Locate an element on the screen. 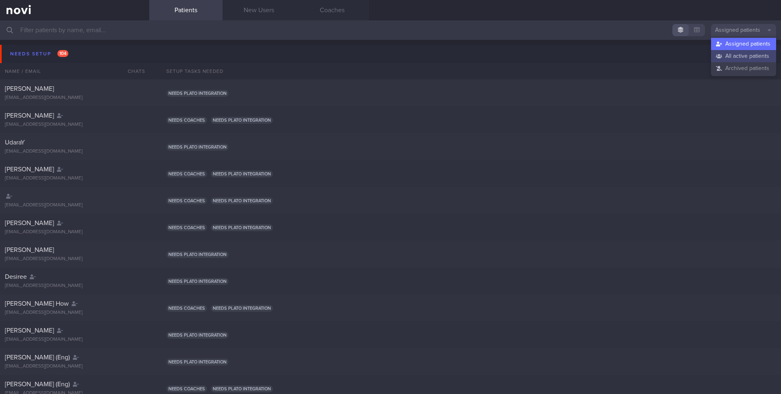 Image resolution: width=781 pixels, height=394 pixels. div: Needs setup is located at coordinates (39, 54).